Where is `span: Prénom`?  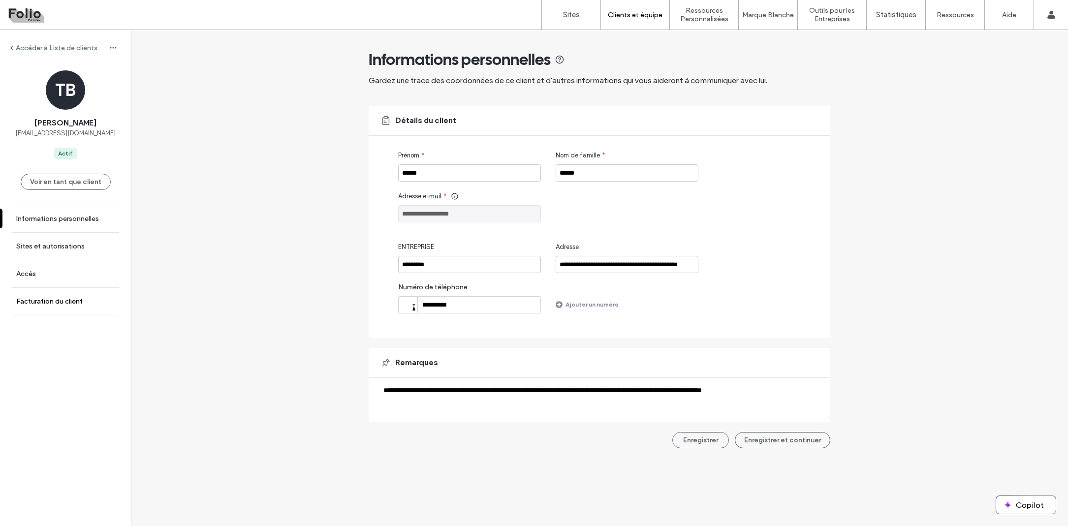 span: Prénom is located at coordinates (409, 156).